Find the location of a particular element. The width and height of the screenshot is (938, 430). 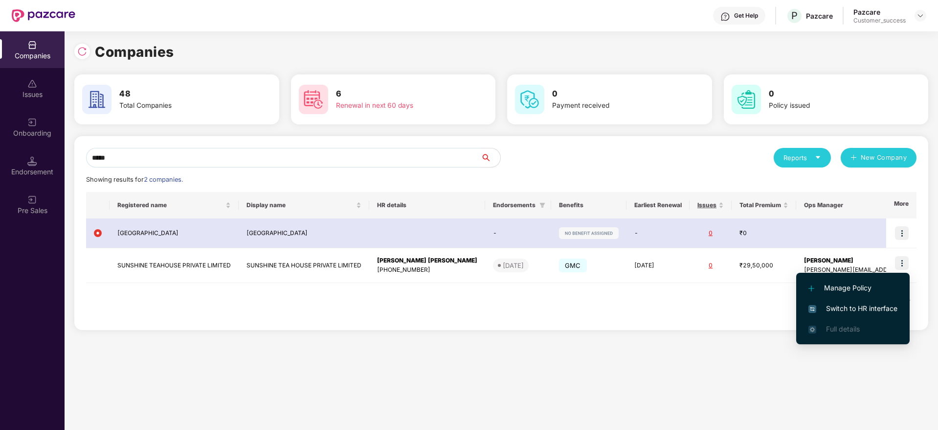

th: More is located at coordinates (902, 205).